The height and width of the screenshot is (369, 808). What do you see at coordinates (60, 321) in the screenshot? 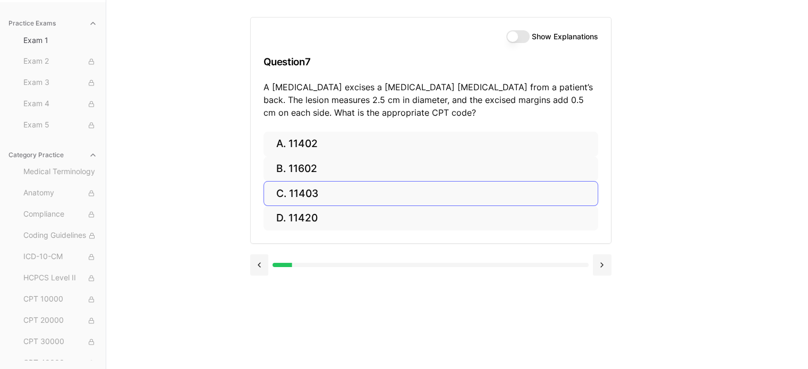
I see `button: CPT 20000` at bounding box center [60, 321].